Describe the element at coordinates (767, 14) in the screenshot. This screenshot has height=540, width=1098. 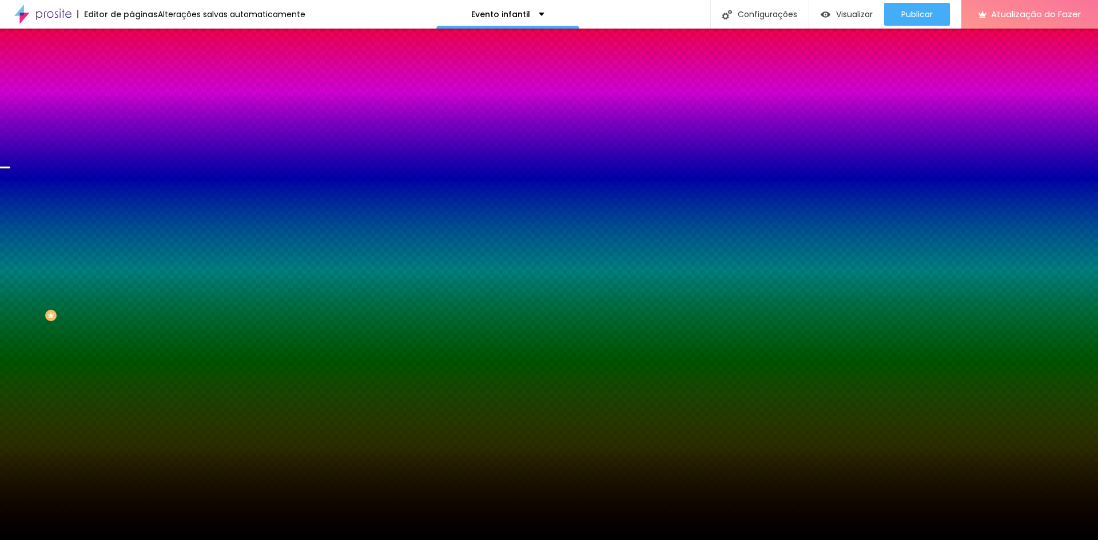
I see `font: Configurações` at that location.